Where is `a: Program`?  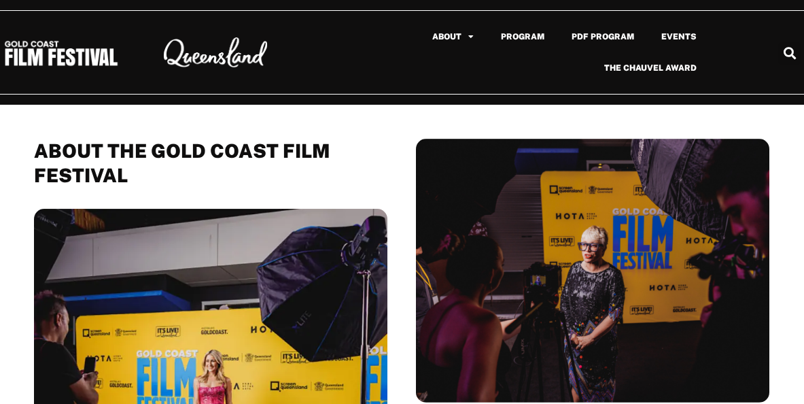
a: Program is located at coordinates (523, 37).